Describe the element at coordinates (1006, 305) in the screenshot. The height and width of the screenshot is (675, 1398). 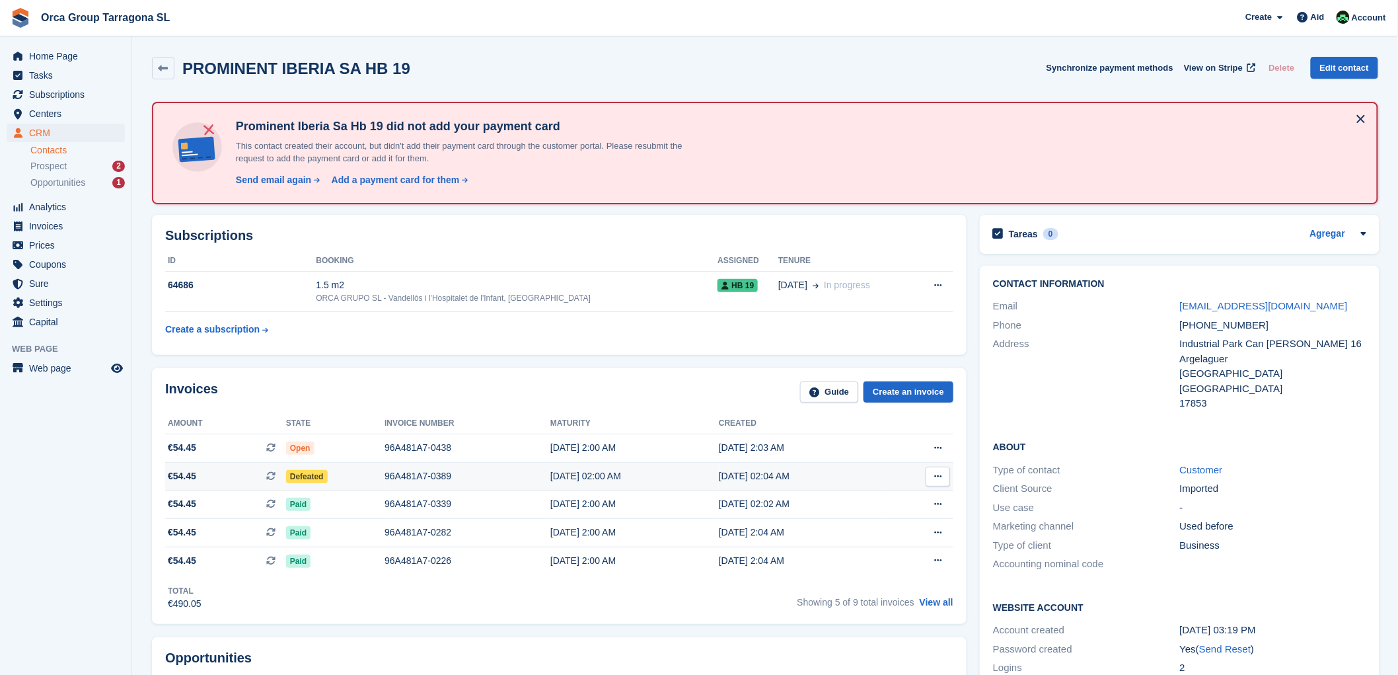
I see `font: Email` at that location.